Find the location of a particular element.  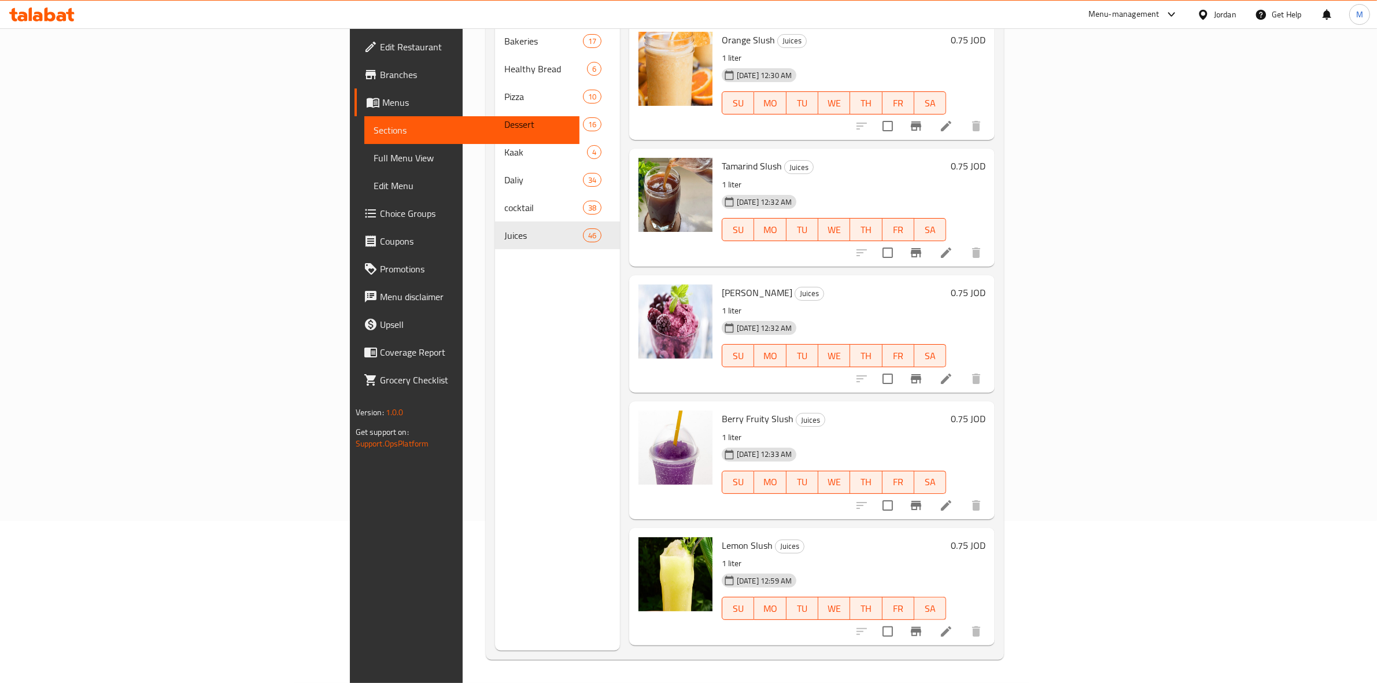

span: 1.0.0 is located at coordinates (395, 412).